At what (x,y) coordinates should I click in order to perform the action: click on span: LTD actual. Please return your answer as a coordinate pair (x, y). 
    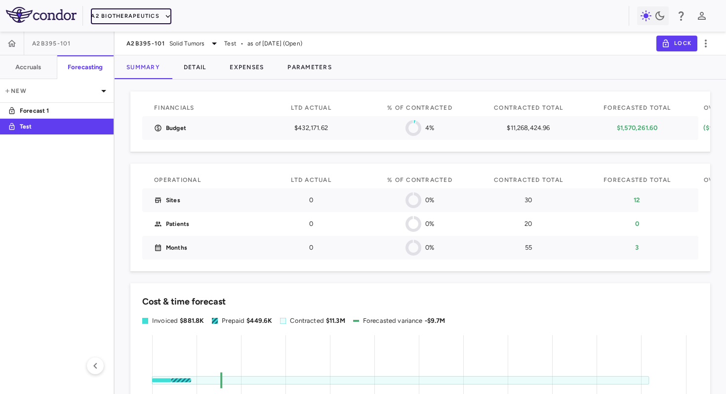
    Looking at the image, I should click on (311, 108).